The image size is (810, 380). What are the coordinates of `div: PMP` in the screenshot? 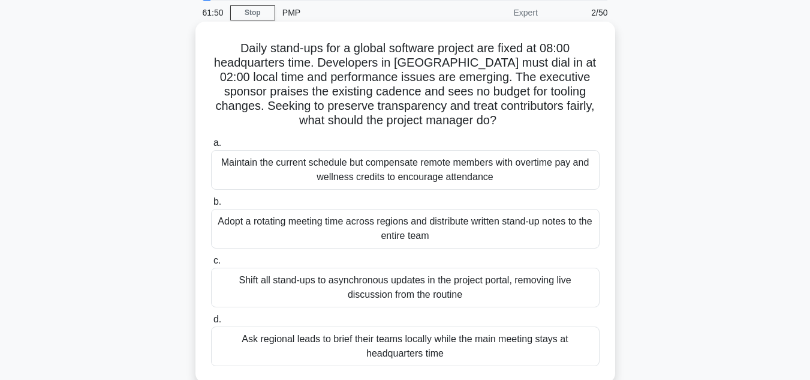 It's located at (358, 13).